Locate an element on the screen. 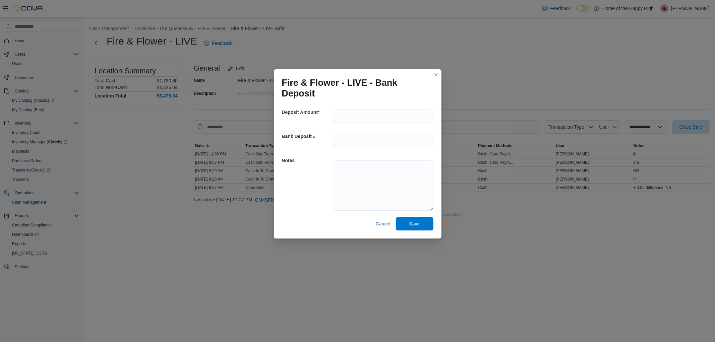 The height and width of the screenshot is (342, 715). span: Save is located at coordinates (415, 224).